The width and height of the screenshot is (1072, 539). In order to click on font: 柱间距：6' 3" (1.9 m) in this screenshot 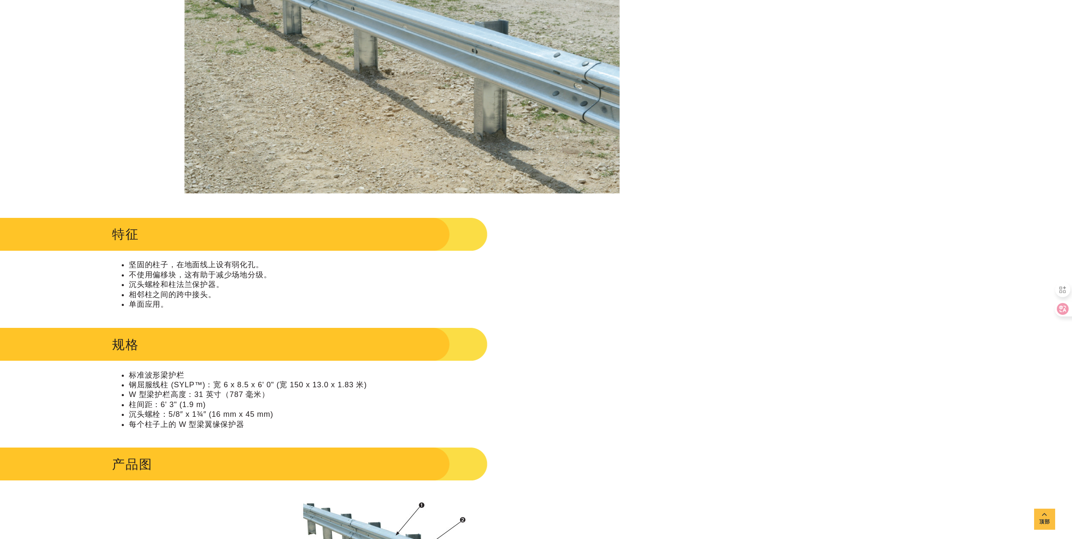, I will do `click(167, 404)`.